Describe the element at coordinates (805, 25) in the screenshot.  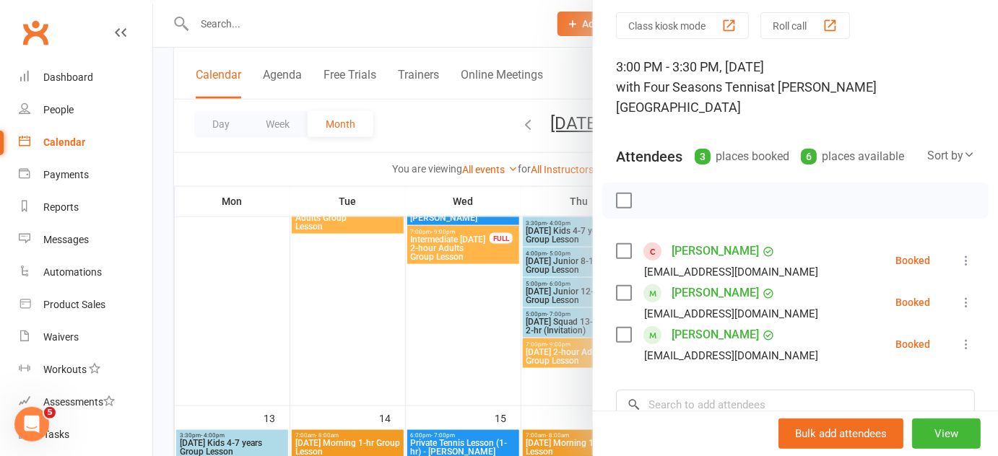
I see `button: Roll call` at that location.